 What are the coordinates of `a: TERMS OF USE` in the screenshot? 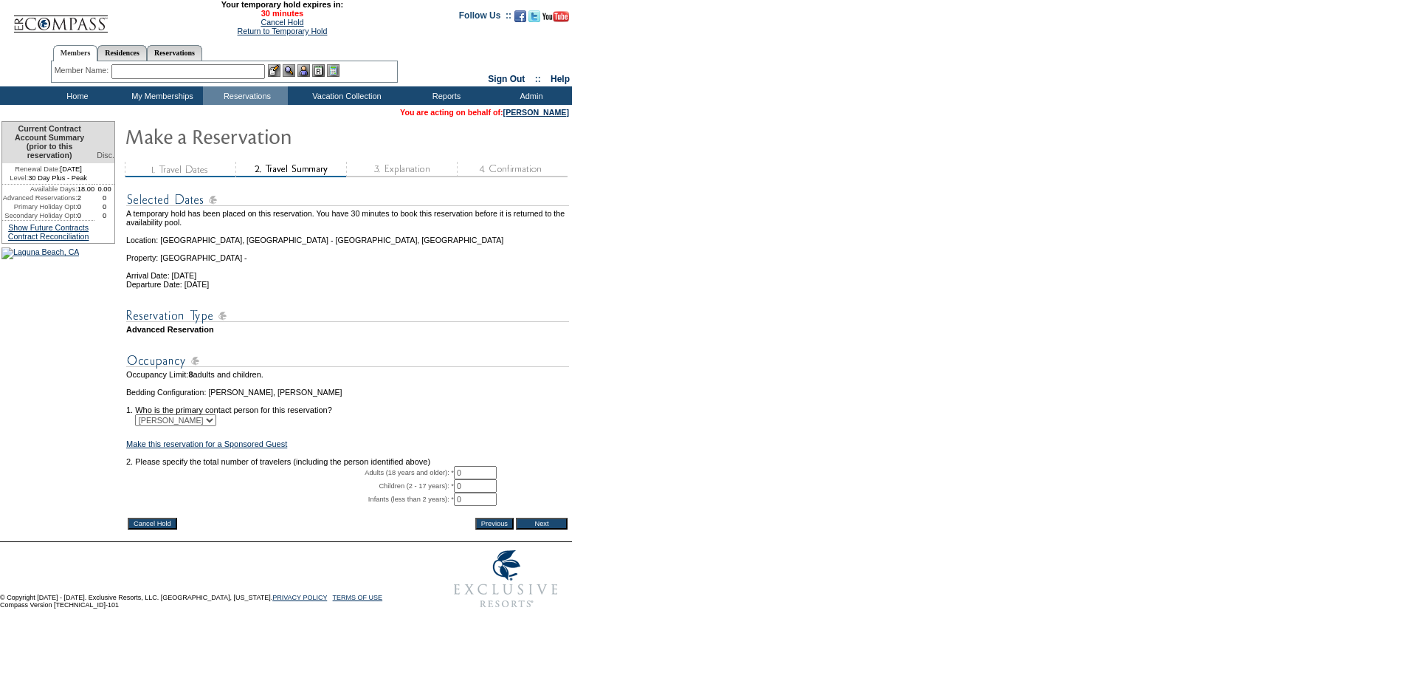 It's located at (358, 597).